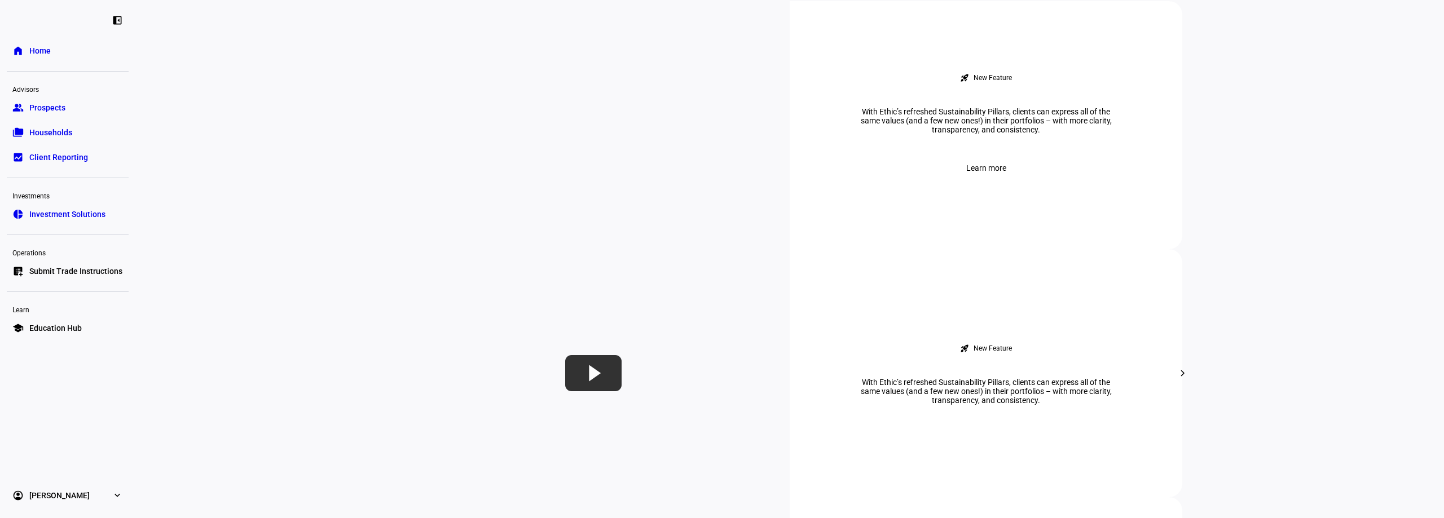 The width and height of the screenshot is (1444, 518). What do you see at coordinates (68, 252) in the screenshot?
I see `div: Operations` at bounding box center [68, 252].